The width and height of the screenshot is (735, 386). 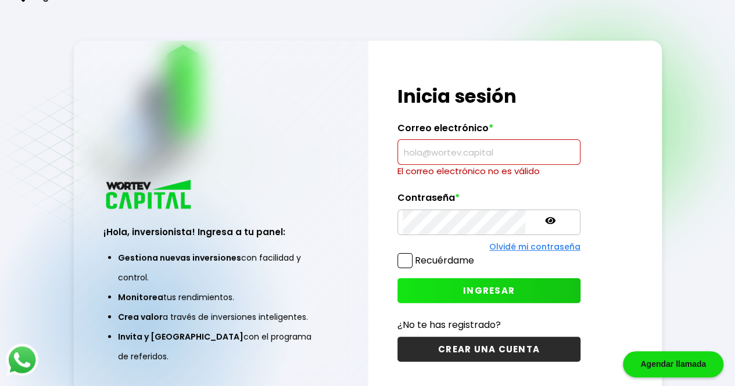 I want to click on p: ¿No te has registrado?, so click(x=489, y=325).